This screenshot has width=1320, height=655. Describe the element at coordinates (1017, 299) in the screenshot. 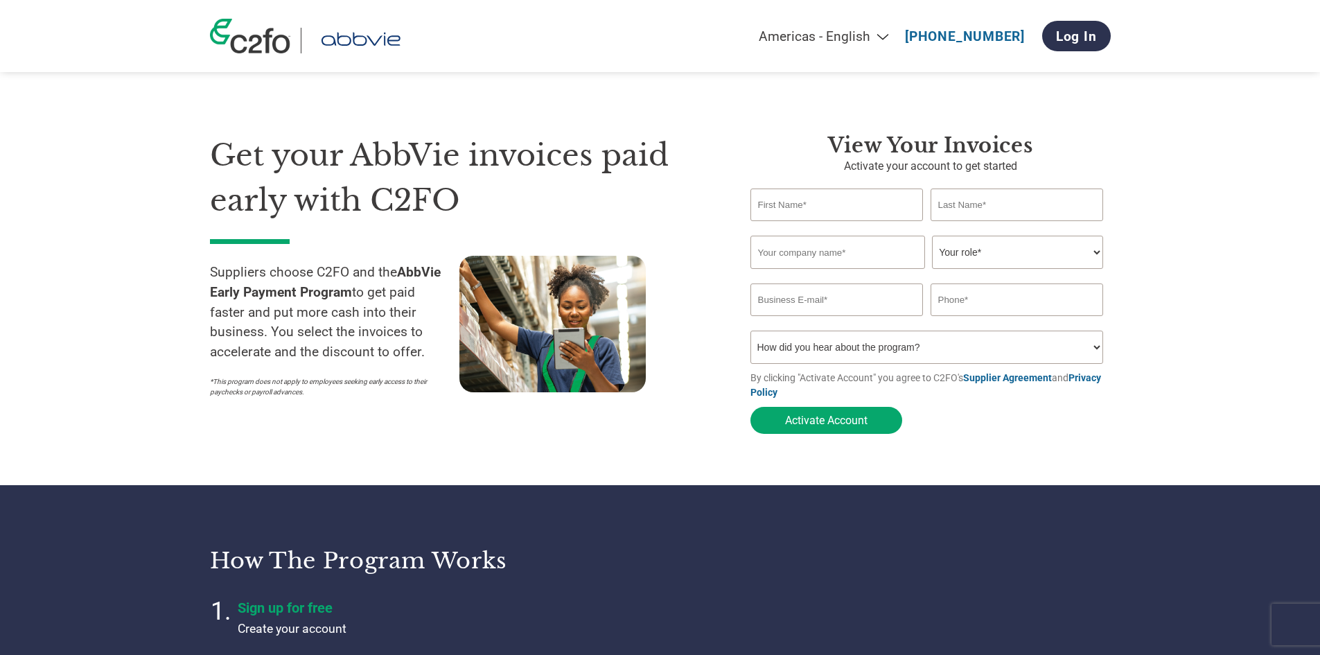

I see `input: Phone*` at that location.